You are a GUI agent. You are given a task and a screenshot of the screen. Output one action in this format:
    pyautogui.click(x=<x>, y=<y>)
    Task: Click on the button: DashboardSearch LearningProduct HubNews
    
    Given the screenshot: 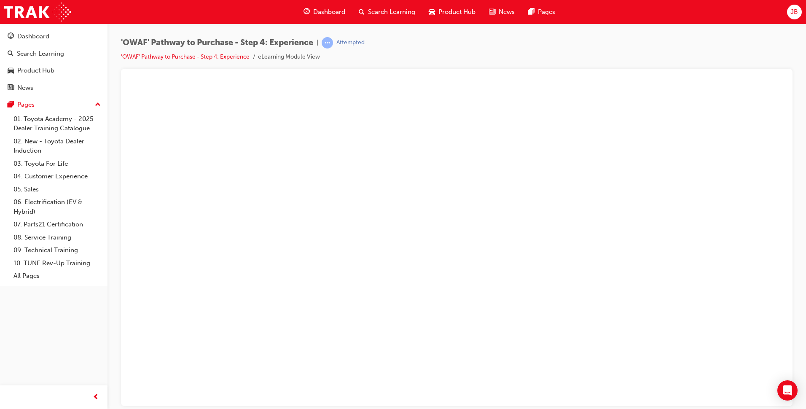 What is the action you would take?
    pyautogui.click(x=54, y=62)
    